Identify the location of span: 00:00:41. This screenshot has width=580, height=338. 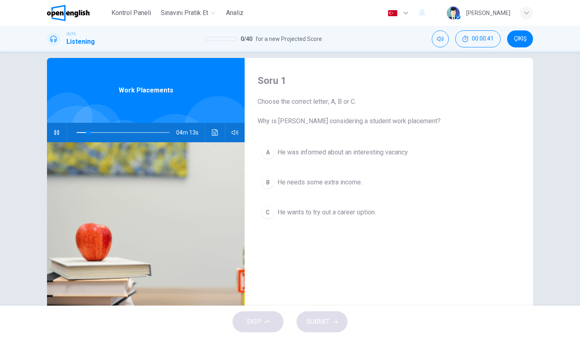
(483, 39).